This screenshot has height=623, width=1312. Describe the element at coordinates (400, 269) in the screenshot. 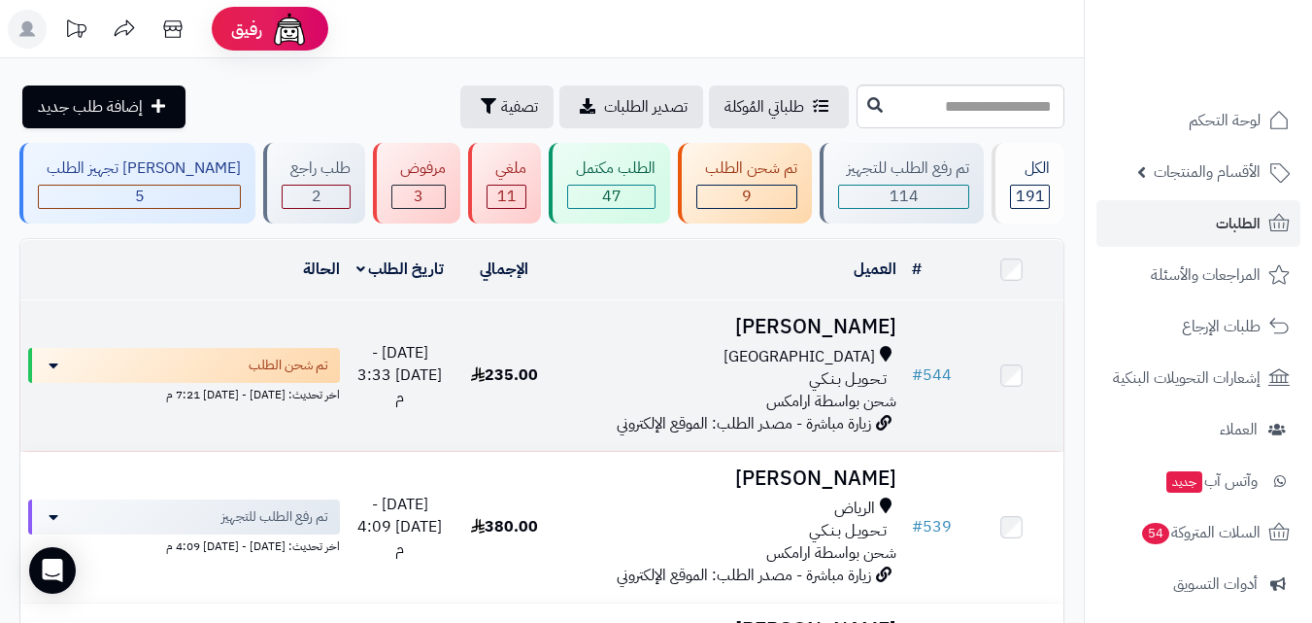

I see `a: تاريخ الطلب` at that location.